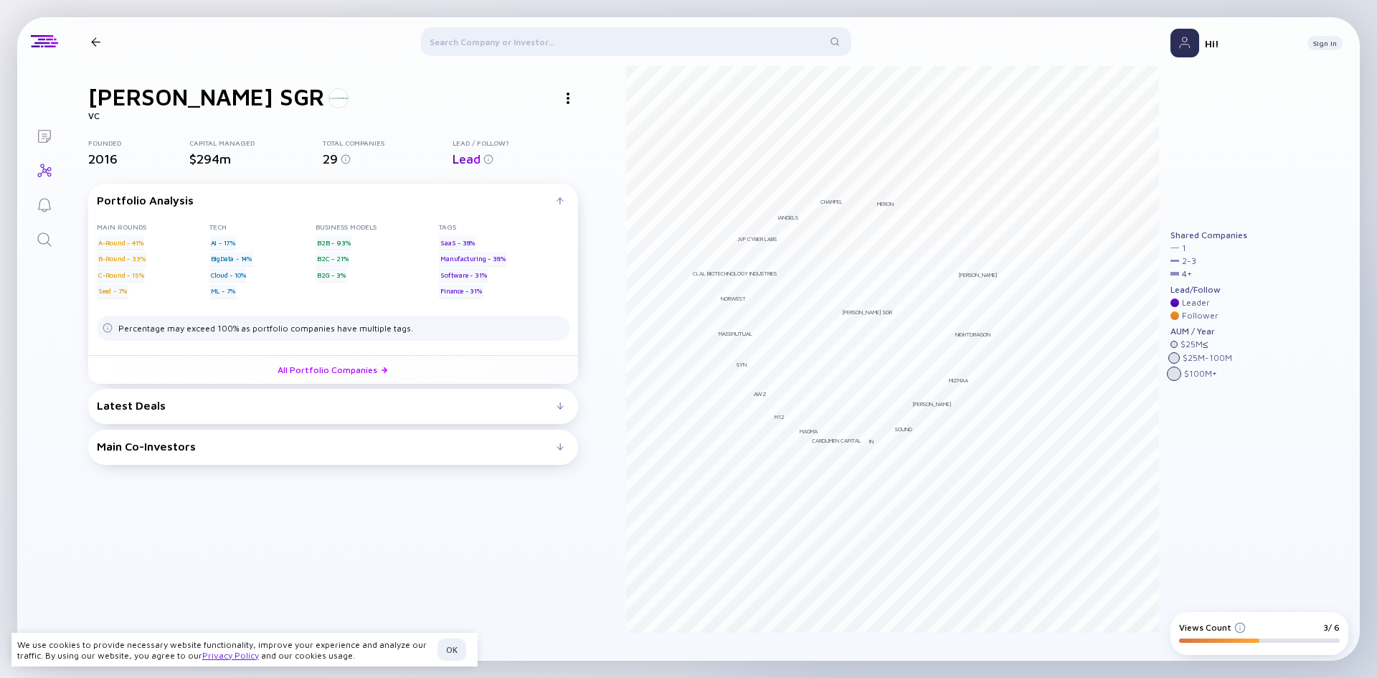  I want to click on div: Leader, so click(1195, 303).